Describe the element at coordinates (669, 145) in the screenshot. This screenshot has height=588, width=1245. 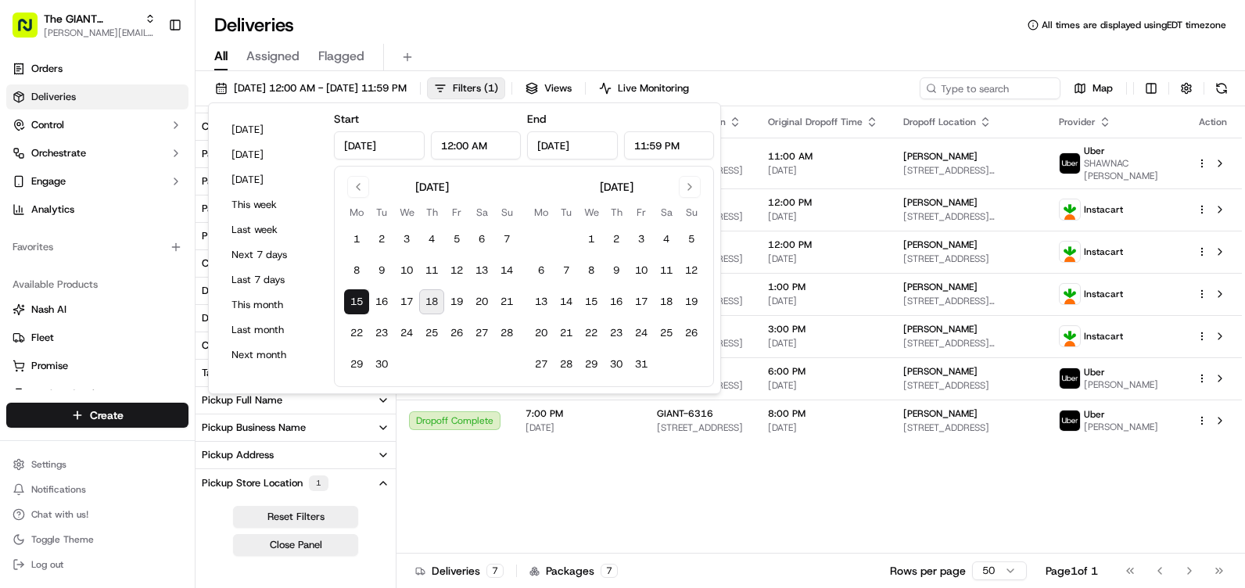
I see `input: Time` at that location.